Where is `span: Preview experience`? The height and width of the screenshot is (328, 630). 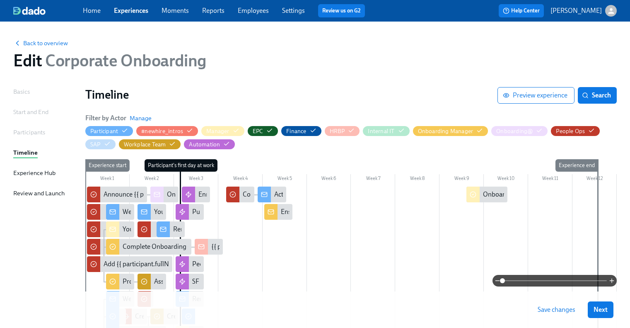 span: Preview experience is located at coordinates (536, 95).